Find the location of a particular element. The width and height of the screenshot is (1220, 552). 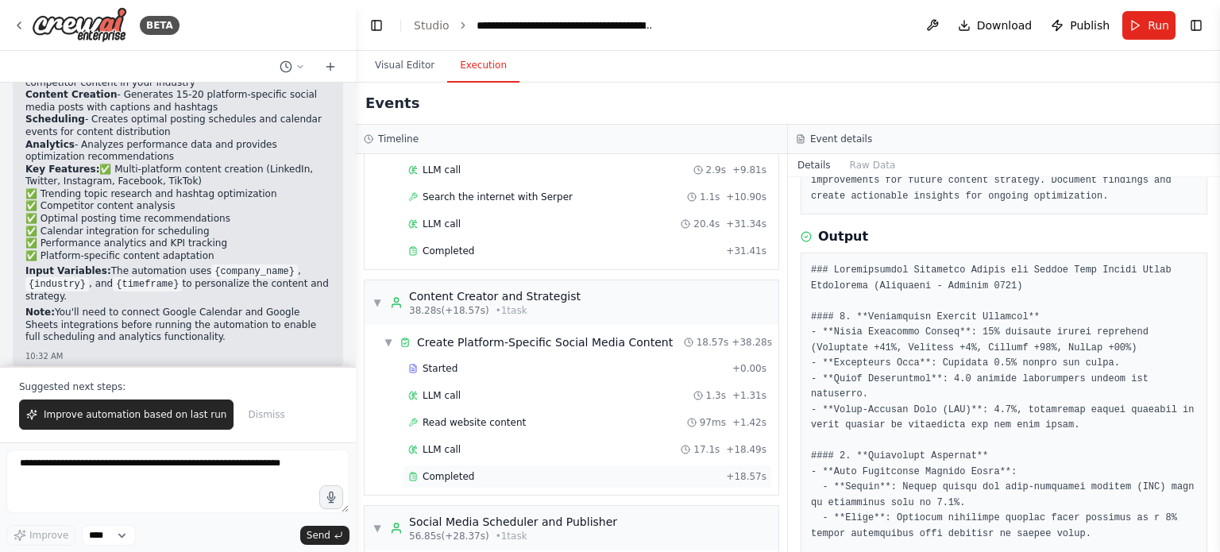

span: 1.1s is located at coordinates (709, 197).